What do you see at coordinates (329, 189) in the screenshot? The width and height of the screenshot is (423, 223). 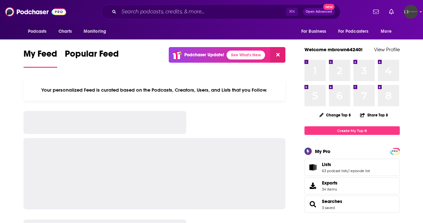 I see `span: 34 items` at bounding box center [329, 189].